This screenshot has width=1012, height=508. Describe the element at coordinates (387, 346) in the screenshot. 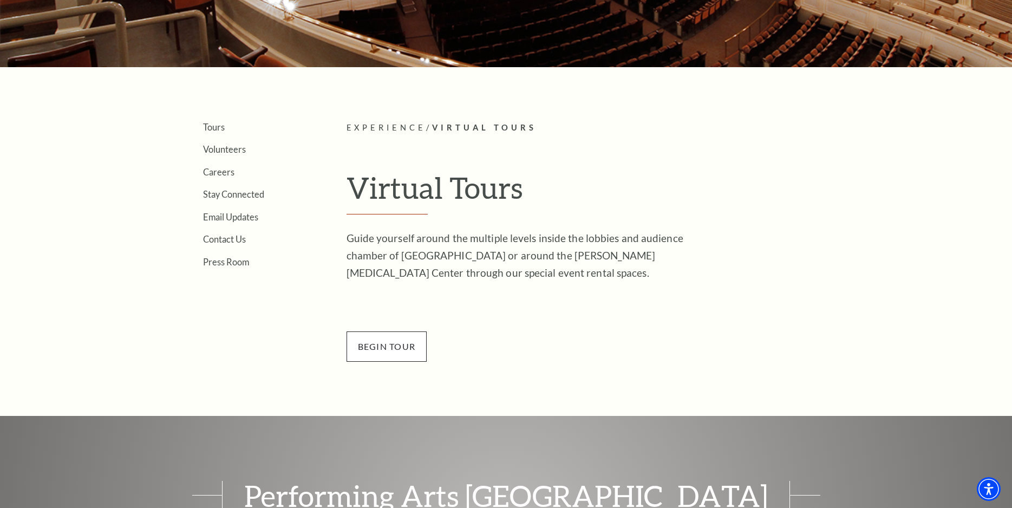

I see `span: BEGin Tour` at that location.